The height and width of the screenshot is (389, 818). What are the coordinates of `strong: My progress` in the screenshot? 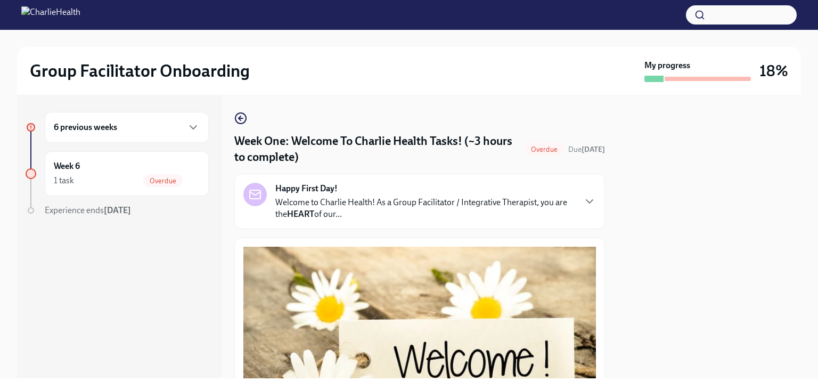 It's located at (667, 65).